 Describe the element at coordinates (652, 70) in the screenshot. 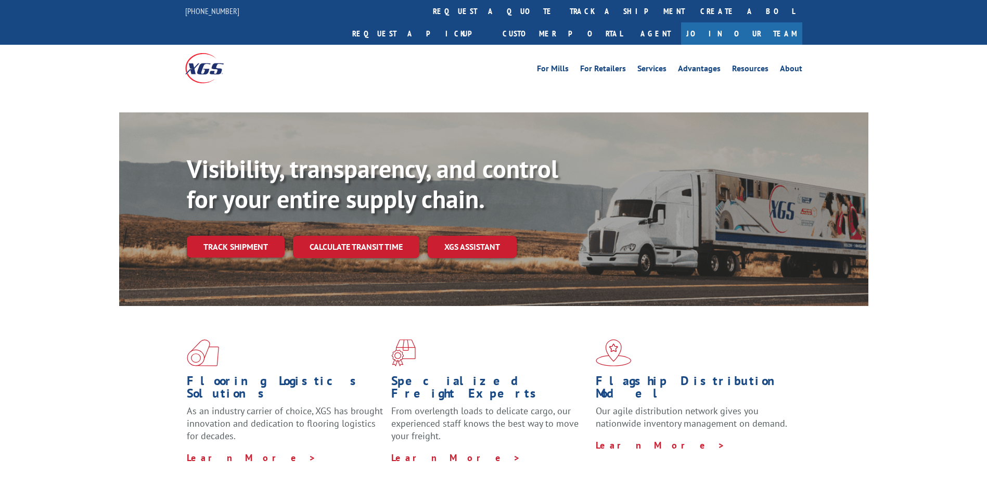

I see `a: Services` at that location.